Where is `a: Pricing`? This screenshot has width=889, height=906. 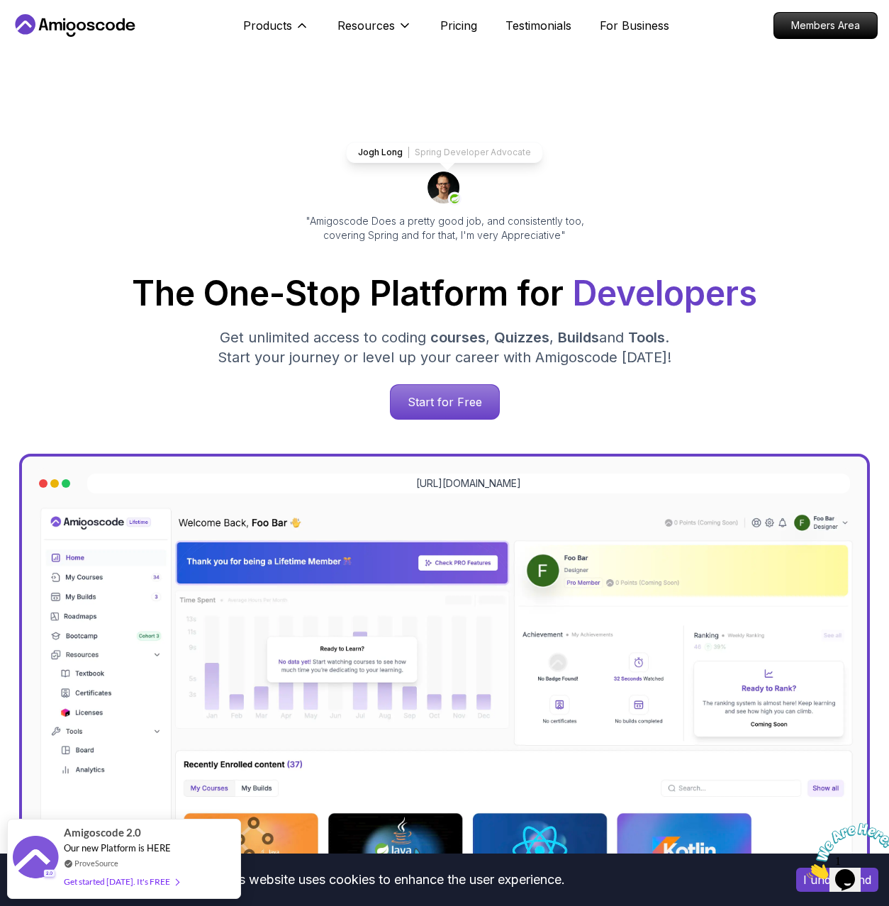
a: Pricing is located at coordinates (459, 26).